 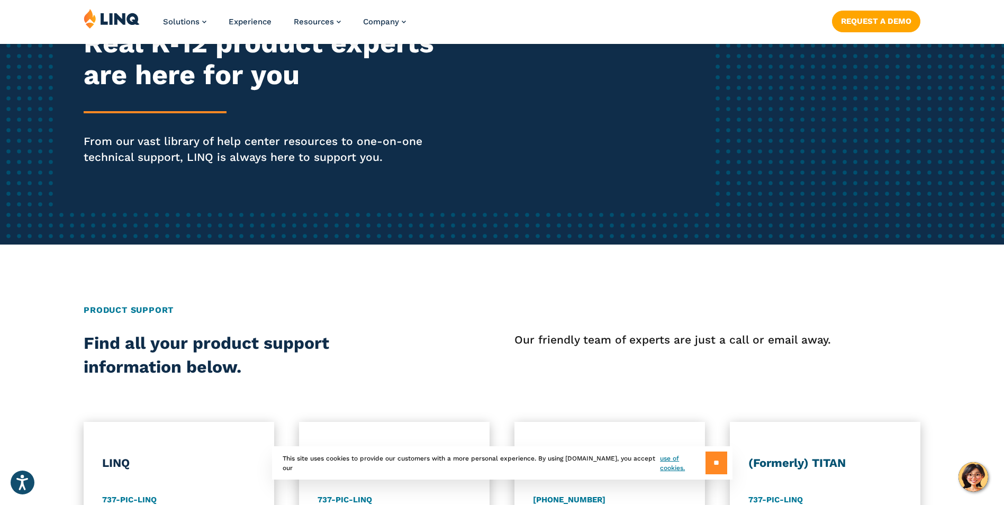 I want to click on h2: Product Support, so click(x=502, y=310).